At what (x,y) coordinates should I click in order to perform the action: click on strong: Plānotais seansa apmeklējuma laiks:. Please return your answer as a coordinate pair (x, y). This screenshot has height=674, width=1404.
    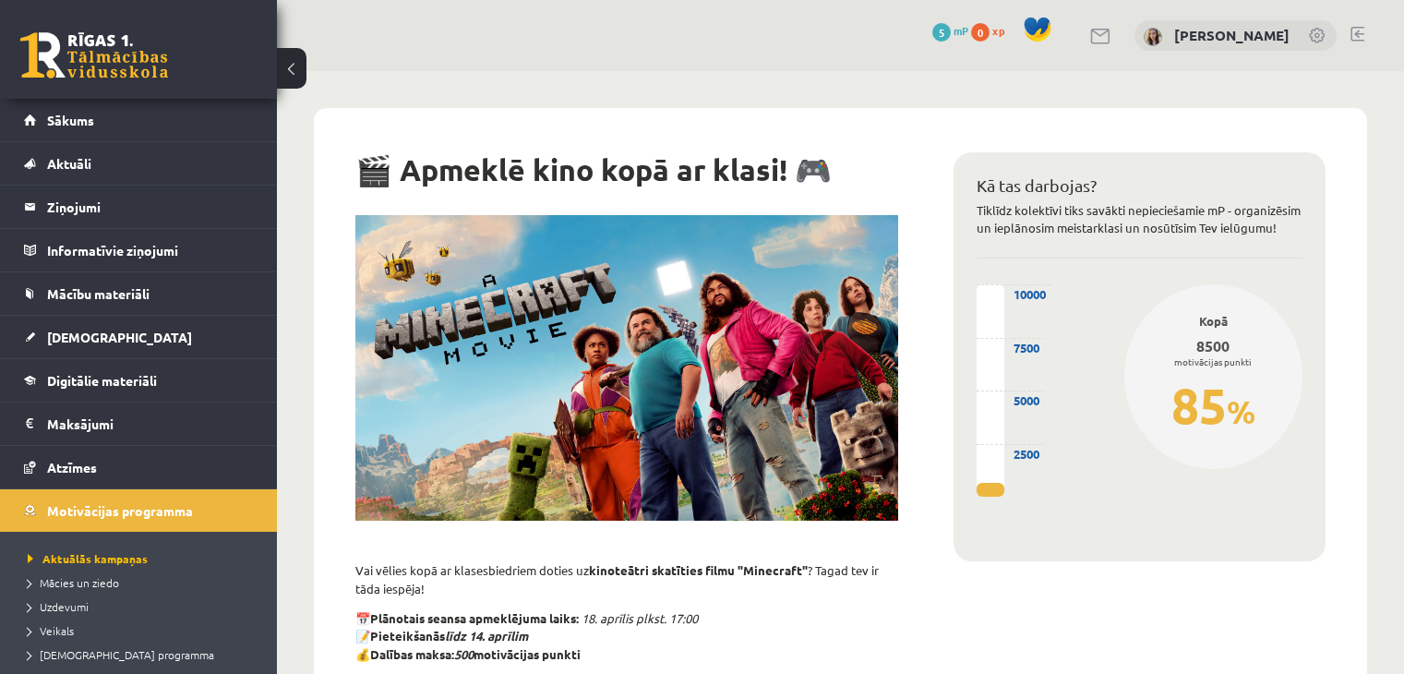
    Looking at the image, I should click on (474, 618).